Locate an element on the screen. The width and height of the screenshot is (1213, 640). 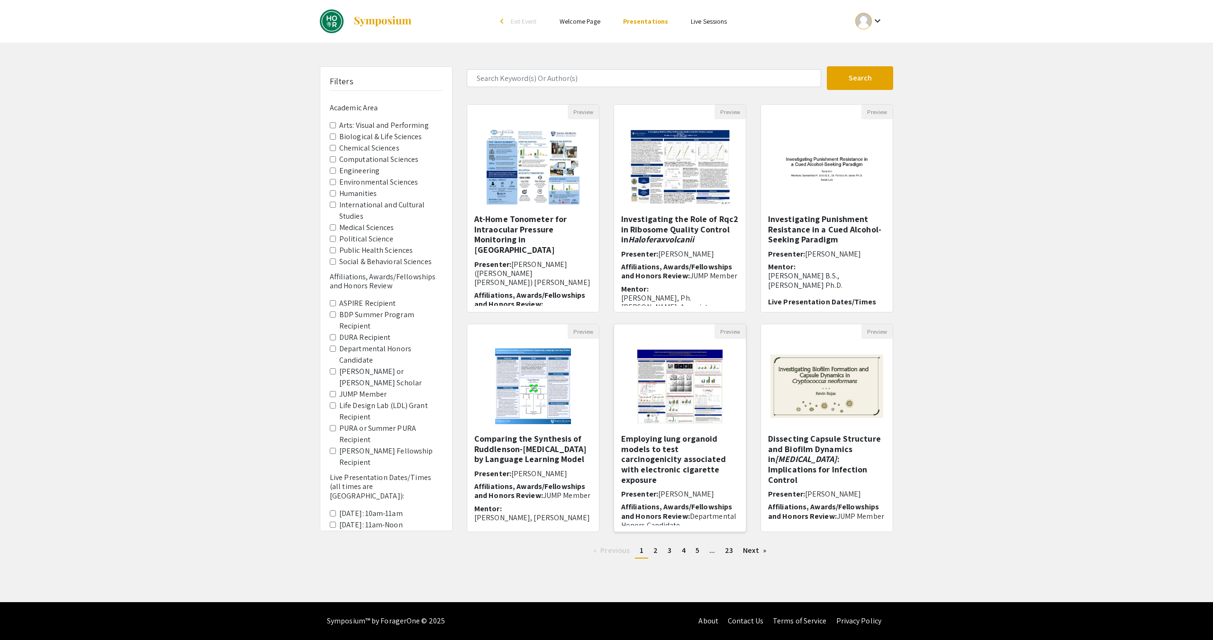
button: Expand account dropdown is located at coordinates (869, 21).